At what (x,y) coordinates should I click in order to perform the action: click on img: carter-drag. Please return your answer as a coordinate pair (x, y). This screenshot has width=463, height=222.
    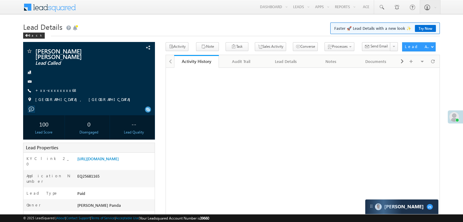
    Looking at the image, I should click on (372, 206).